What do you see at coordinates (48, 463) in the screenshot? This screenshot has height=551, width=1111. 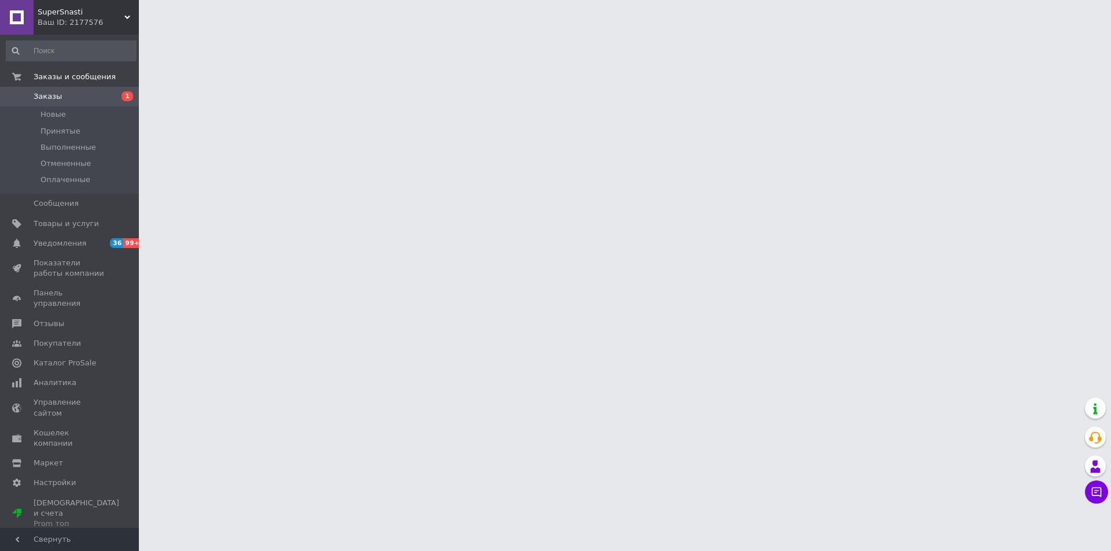 I see `span: Маркет` at bounding box center [48, 463].